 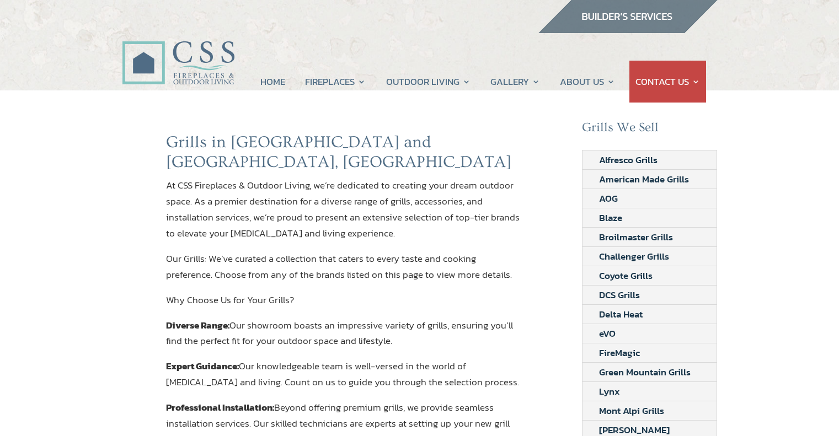 What do you see at coordinates (515, 82) in the screenshot?
I see `a: GALLERY` at bounding box center [515, 82].